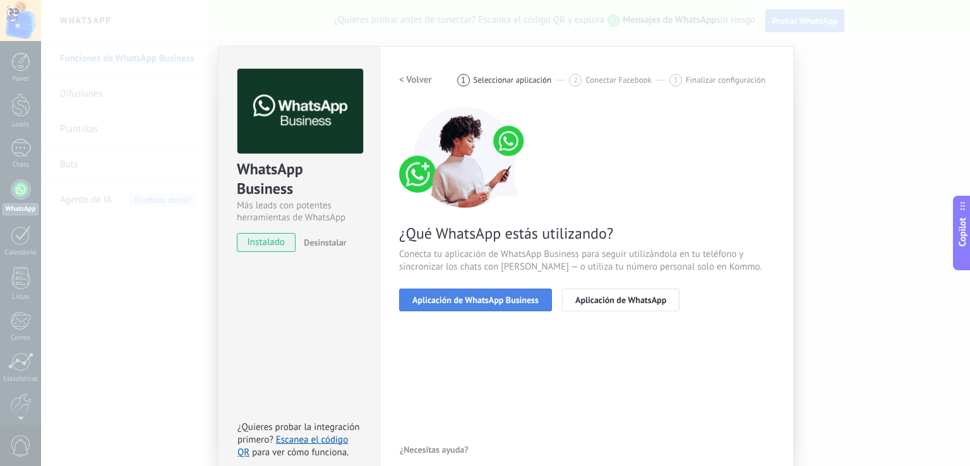 This screenshot has width=970, height=466. Describe the element at coordinates (465, 157) in the screenshot. I see `img: connect number` at that location.